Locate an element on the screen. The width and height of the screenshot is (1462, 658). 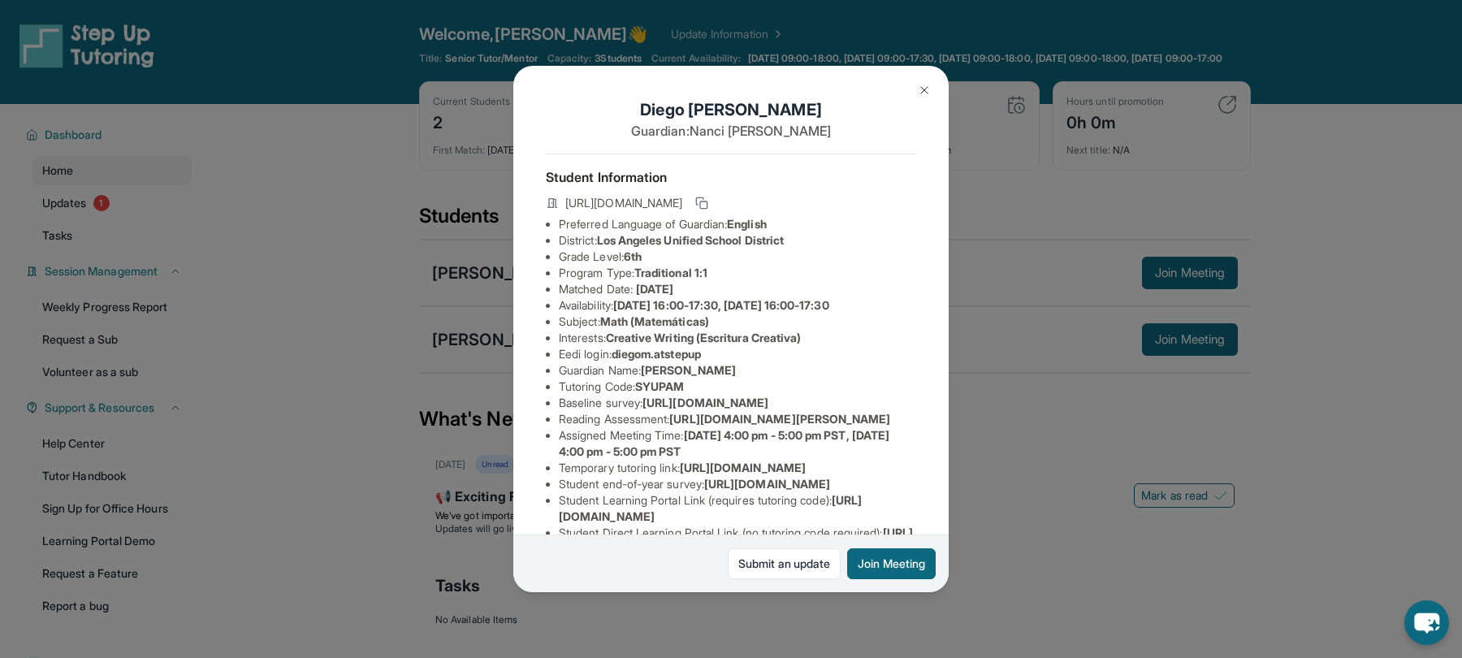
li: Student Direct Learning Portal Link (no tutoring code required) : is located at coordinates (737, 541).